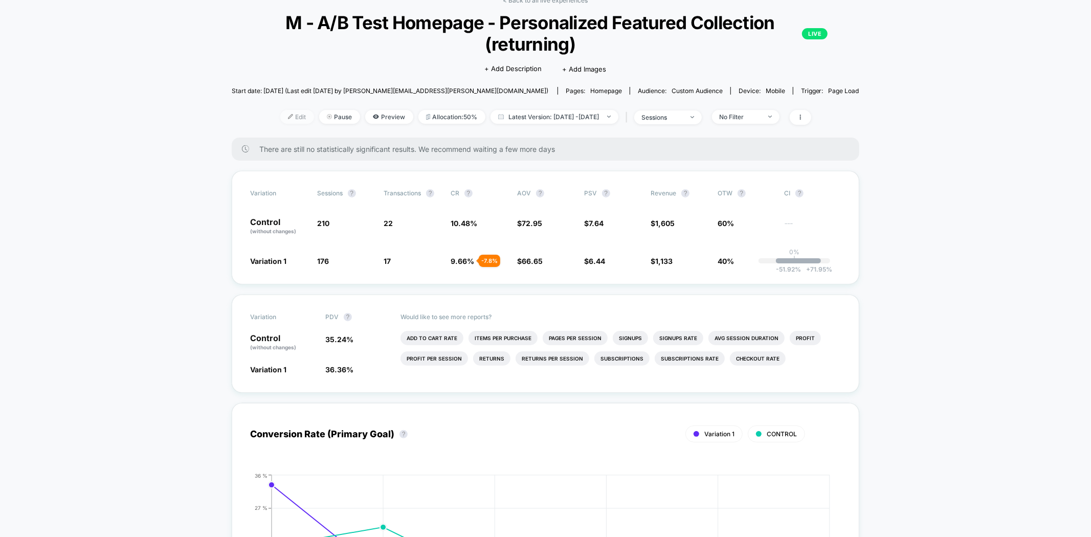  What do you see at coordinates (339, 369) in the screenshot?
I see `span: 36.36 %` at bounding box center [339, 369].